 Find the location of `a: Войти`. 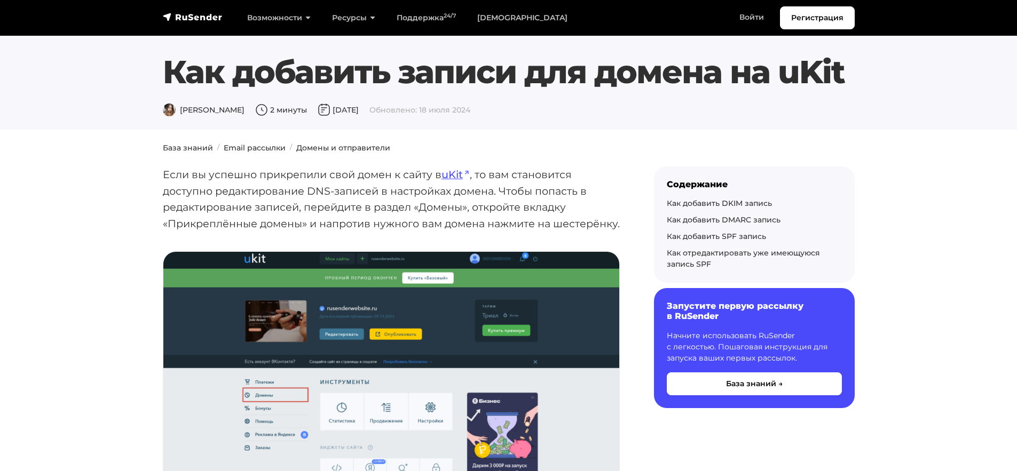

a: Войти is located at coordinates (751, 17).